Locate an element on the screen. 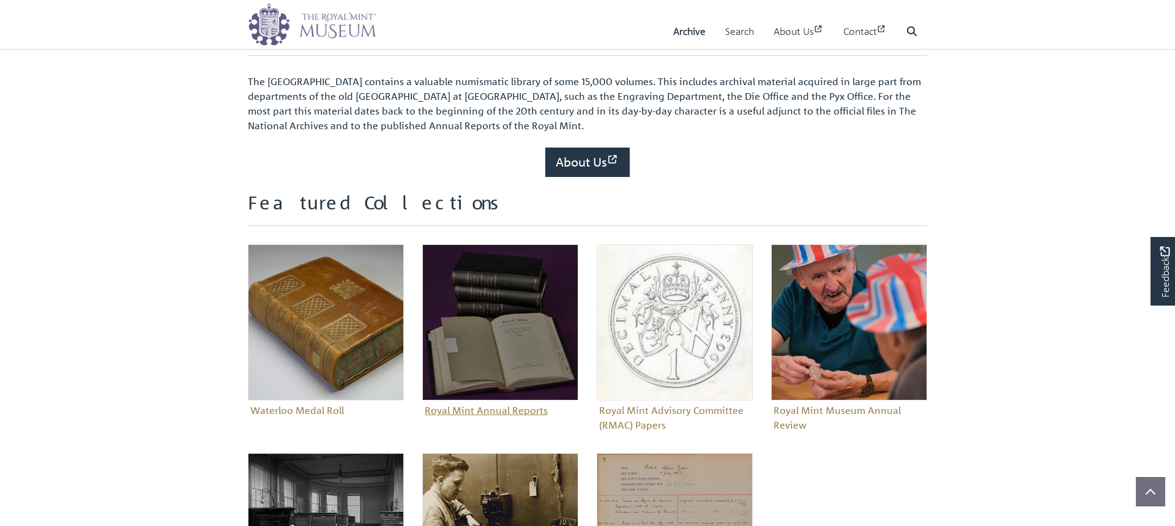 The height and width of the screenshot is (526, 1175). a: Royal Mint Museum Annual ReviewRoyal Mint Museum Annual Review is located at coordinates (849, 339).